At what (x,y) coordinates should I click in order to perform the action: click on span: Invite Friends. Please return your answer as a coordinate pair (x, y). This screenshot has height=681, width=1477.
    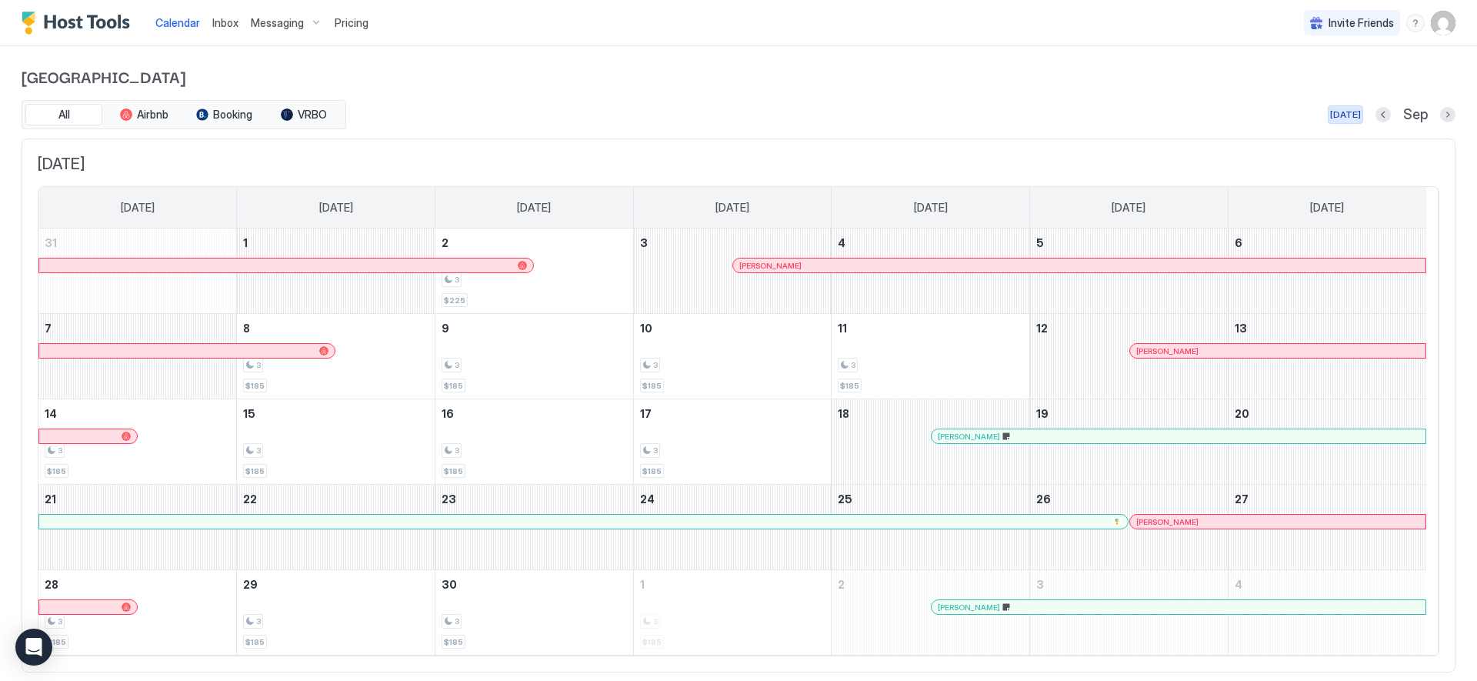
    Looking at the image, I should click on (1361, 23).